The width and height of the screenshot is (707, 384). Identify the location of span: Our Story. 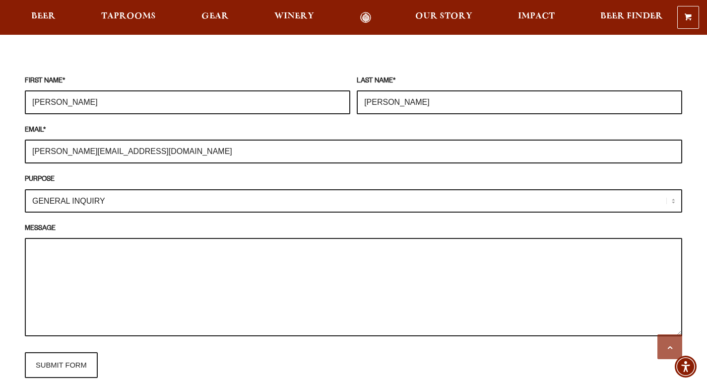
(444, 16).